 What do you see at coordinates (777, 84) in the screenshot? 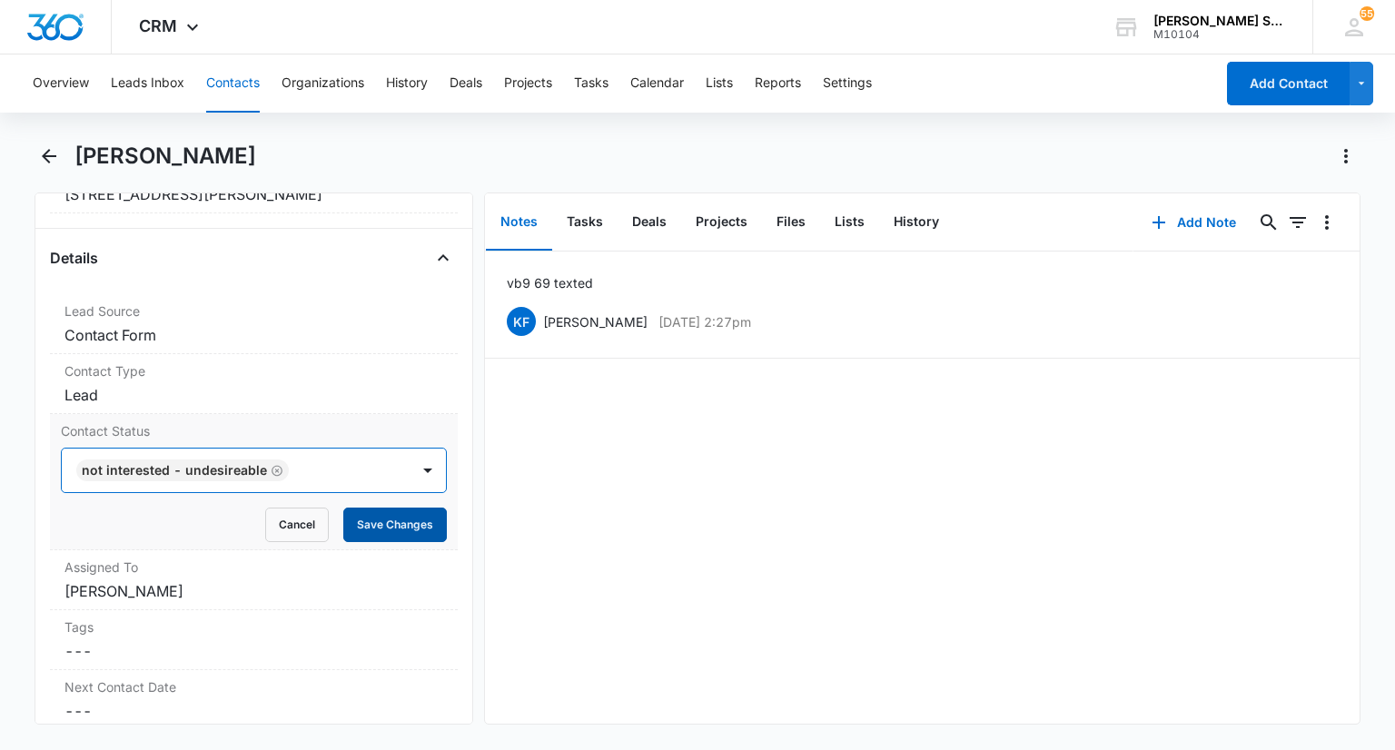
I see `button: Reports` at bounding box center [777, 84].